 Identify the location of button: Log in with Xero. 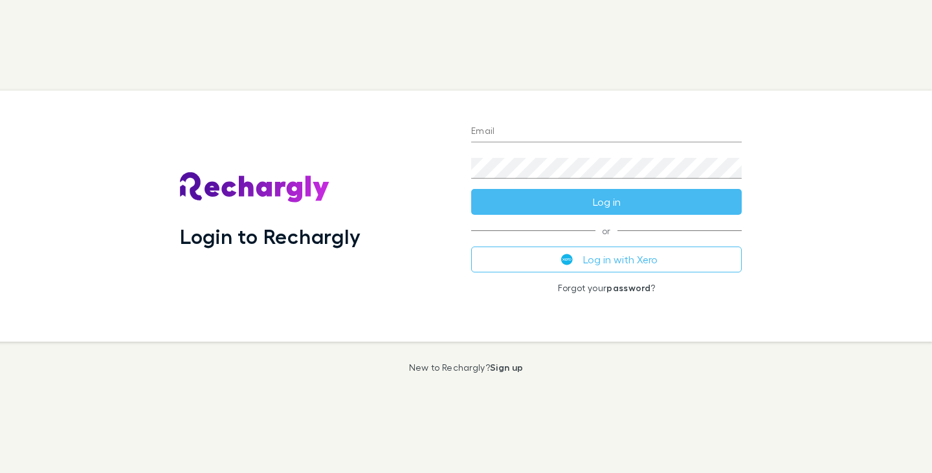
(606, 259).